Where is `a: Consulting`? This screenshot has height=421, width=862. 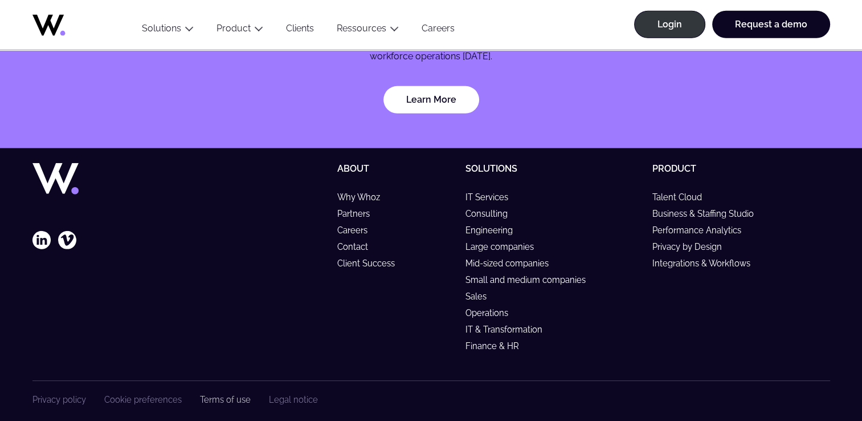 a: Consulting is located at coordinates (492, 213).